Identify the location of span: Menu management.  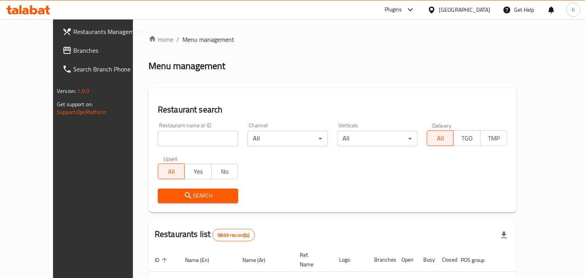
(208, 39).